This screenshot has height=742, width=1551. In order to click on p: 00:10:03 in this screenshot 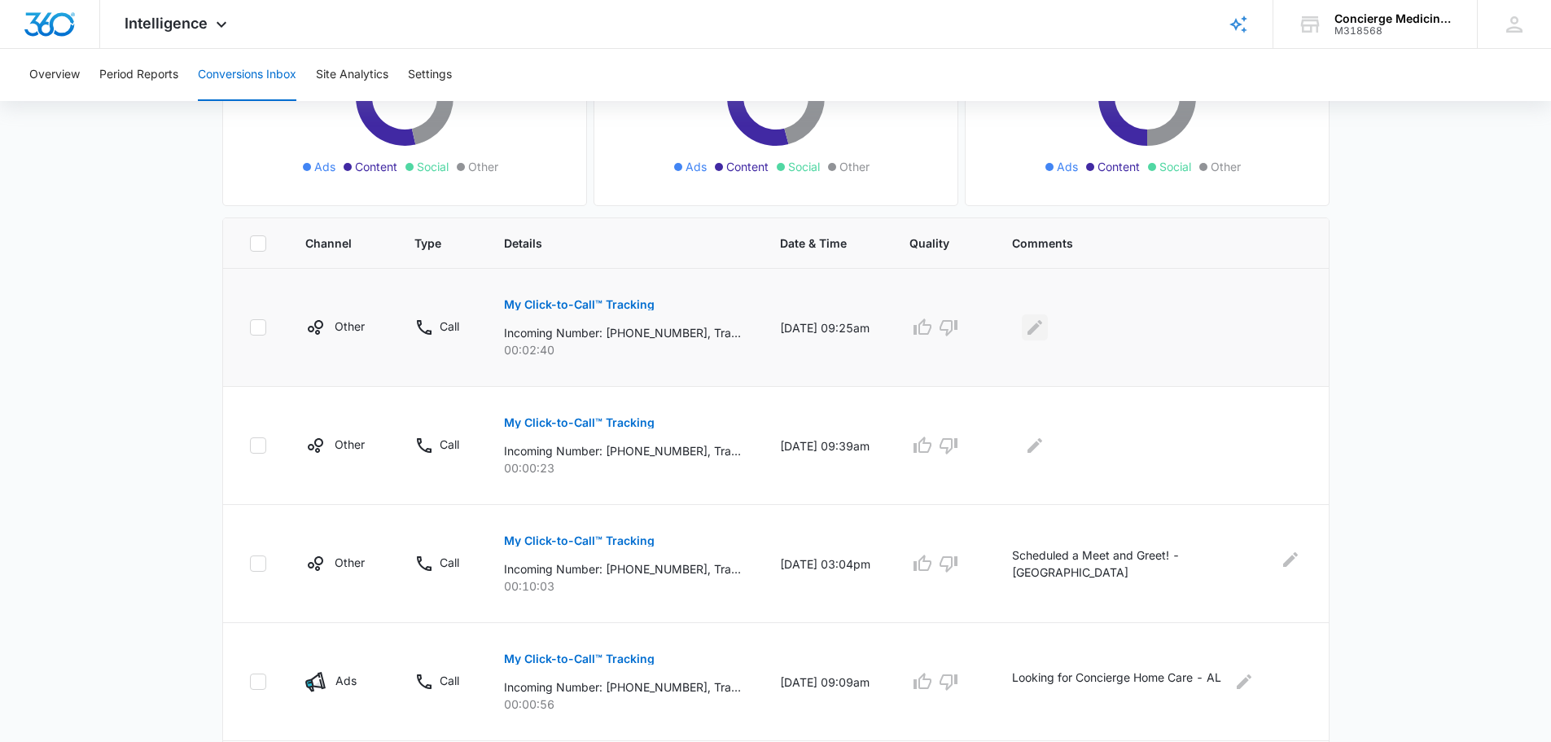, I will do `click(622, 585)`.